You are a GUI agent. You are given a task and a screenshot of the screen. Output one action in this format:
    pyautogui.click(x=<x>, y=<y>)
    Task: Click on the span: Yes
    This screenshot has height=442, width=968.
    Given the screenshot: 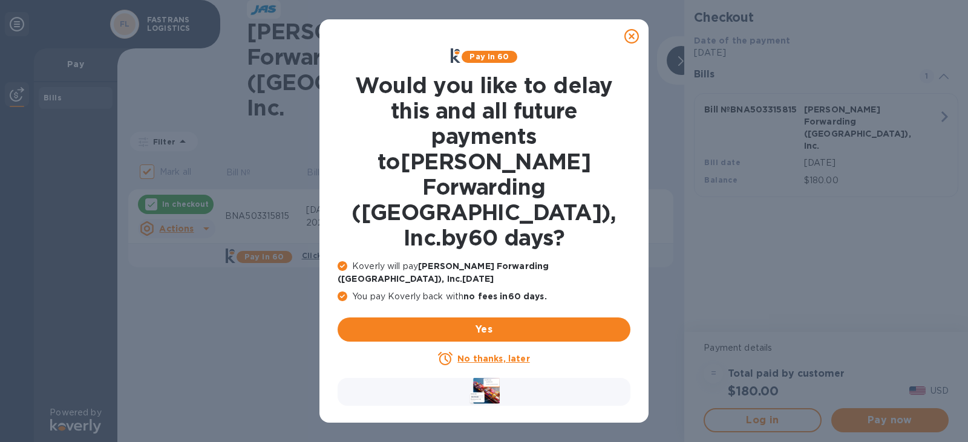 What is the action you would take?
    pyautogui.click(x=484, y=330)
    